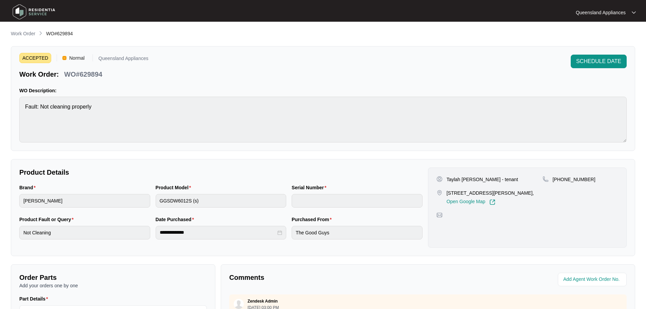 The width and height of the screenshot is (646, 309). Describe the element at coordinates (23, 34) in the screenshot. I see `p: Work Order` at that location.